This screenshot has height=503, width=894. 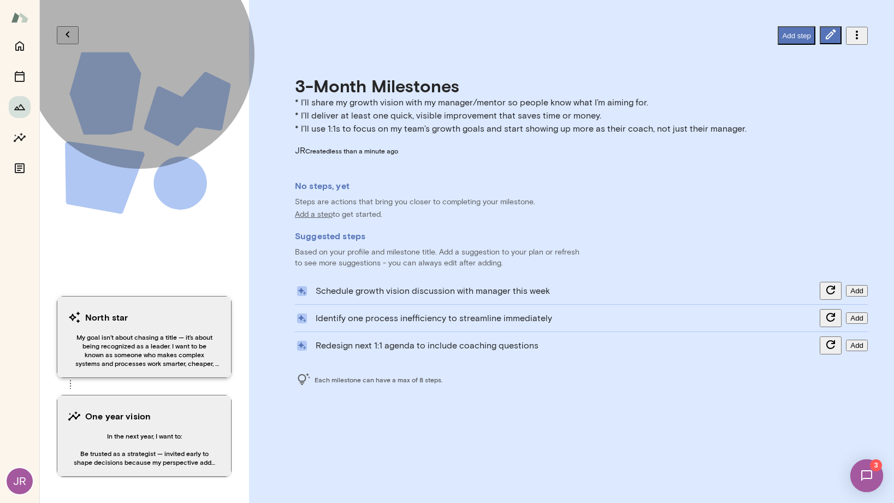 I want to click on p: Redesign next 1:1 agenda to include coaching questions, so click(x=565, y=346).